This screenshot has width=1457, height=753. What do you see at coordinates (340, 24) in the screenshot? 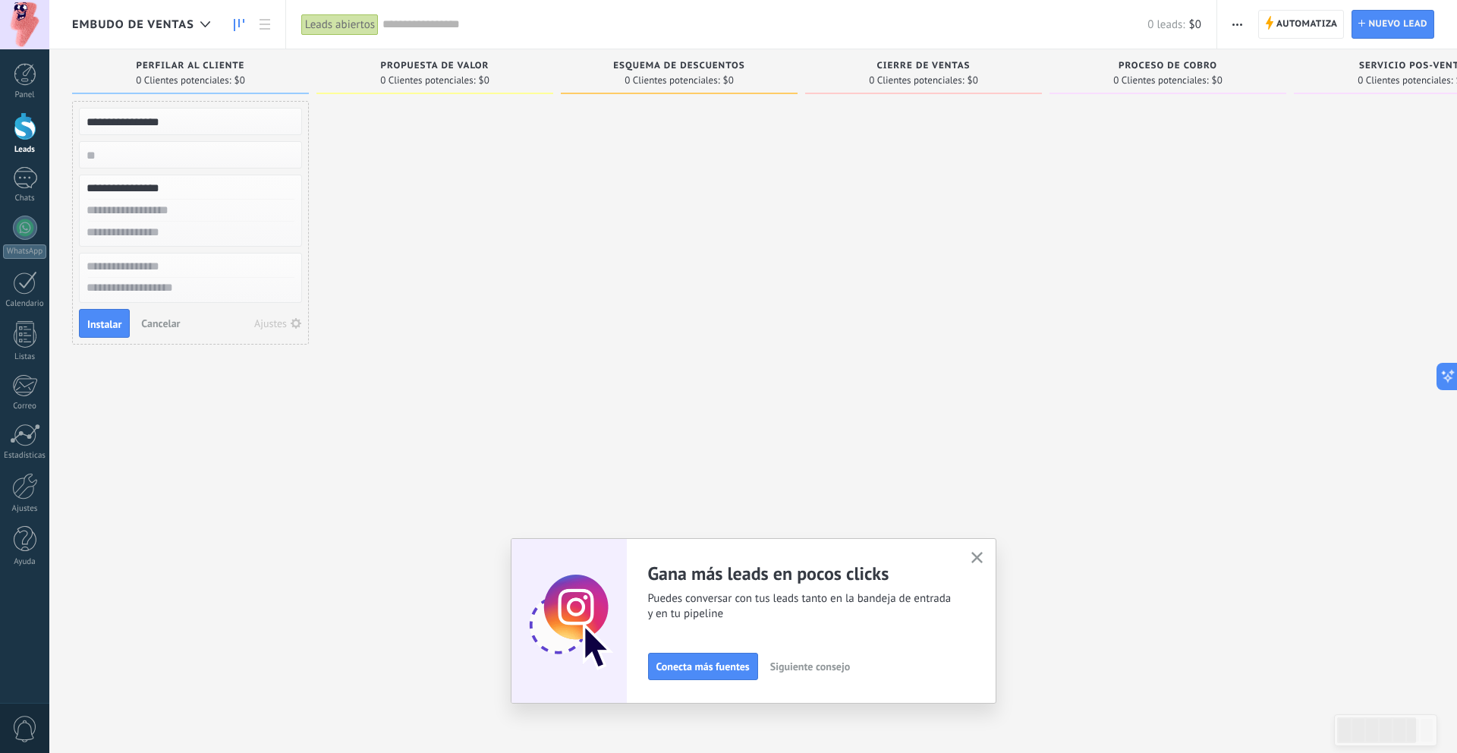
I see `div: Leads abiertos` at bounding box center [340, 24].